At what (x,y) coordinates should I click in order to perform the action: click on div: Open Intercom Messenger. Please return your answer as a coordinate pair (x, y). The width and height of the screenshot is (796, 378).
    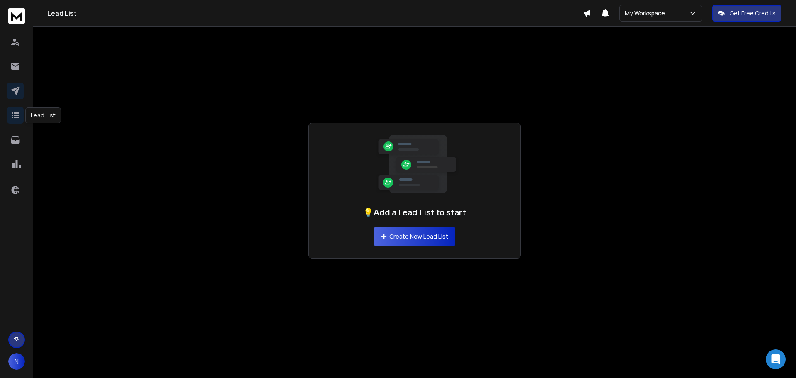
    Looking at the image, I should click on (776, 359).